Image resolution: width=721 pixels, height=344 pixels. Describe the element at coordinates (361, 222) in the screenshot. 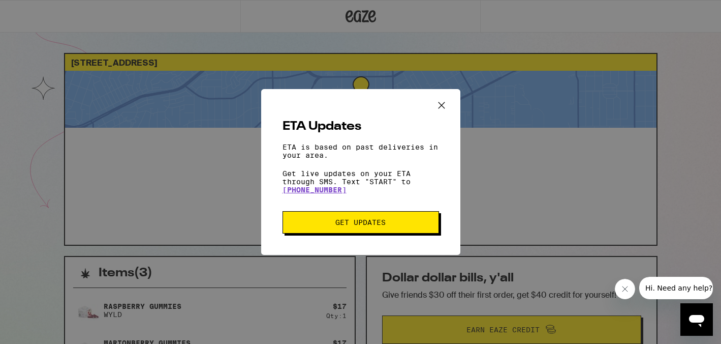

I see `button: Get Updates` at that location.